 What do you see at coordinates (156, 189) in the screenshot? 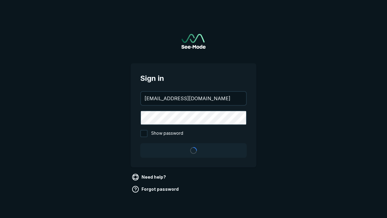
I see `a: Forgot password` at bounding box center [156, 189].